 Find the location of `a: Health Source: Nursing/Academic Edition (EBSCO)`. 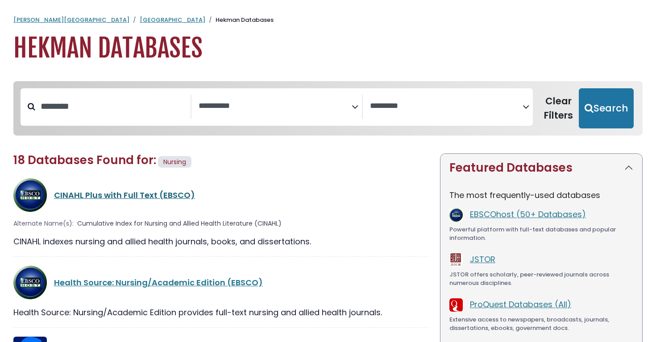

a: Health Source: Nursing/Academic Edition (EBSCO) is located at coordinates (158, 282).